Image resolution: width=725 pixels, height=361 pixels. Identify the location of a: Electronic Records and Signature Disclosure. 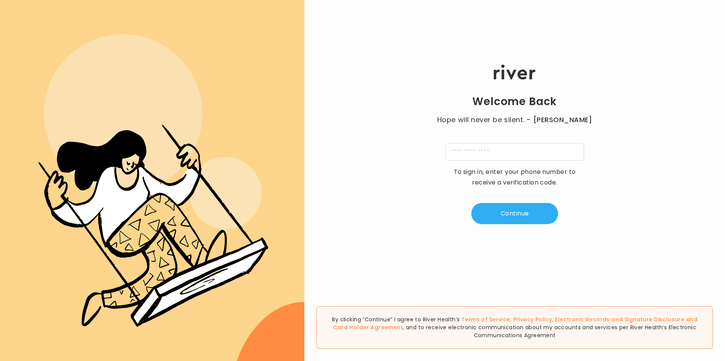
(620, 319).